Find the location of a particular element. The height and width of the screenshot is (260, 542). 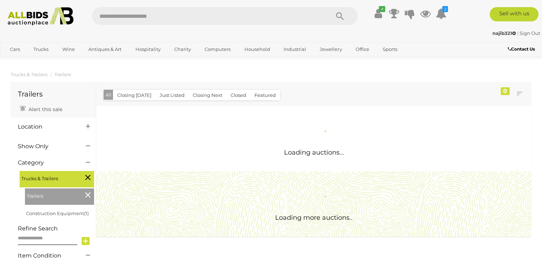

a: Trucks is located at coordinates (41, 49).